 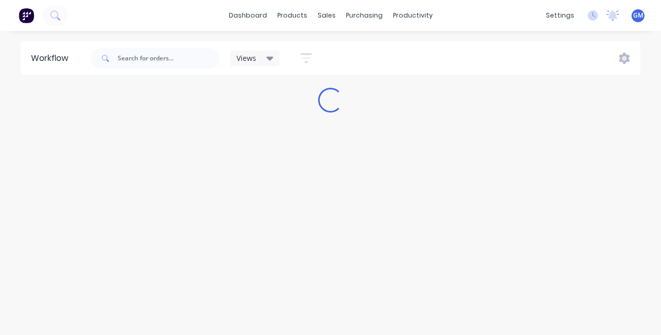 I want to click on div: productivity, so click(x=413, y=15).